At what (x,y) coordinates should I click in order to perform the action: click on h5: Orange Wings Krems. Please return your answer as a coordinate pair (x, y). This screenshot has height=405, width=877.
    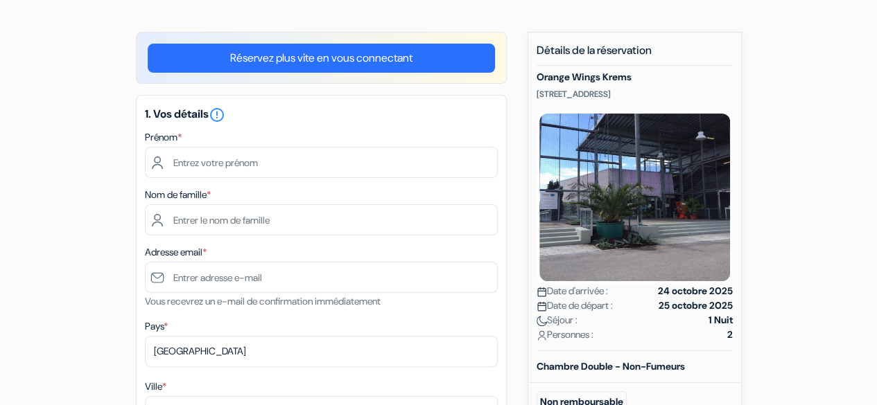
    Looking at the image, I should click on (634, 77).